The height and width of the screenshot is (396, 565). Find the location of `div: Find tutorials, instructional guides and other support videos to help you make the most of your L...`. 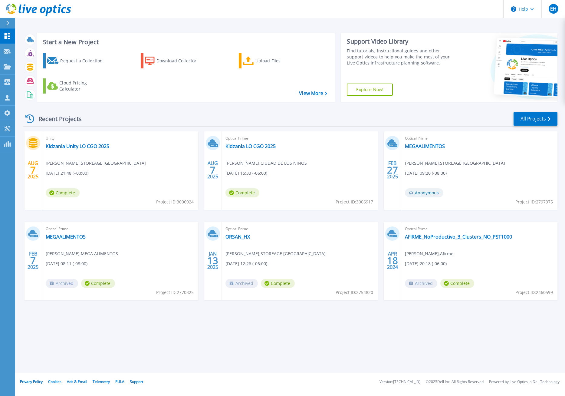

div: Find tutorials, instructional guides and other support videos to help you make the most of your L... is located at coordinates (402, 57).